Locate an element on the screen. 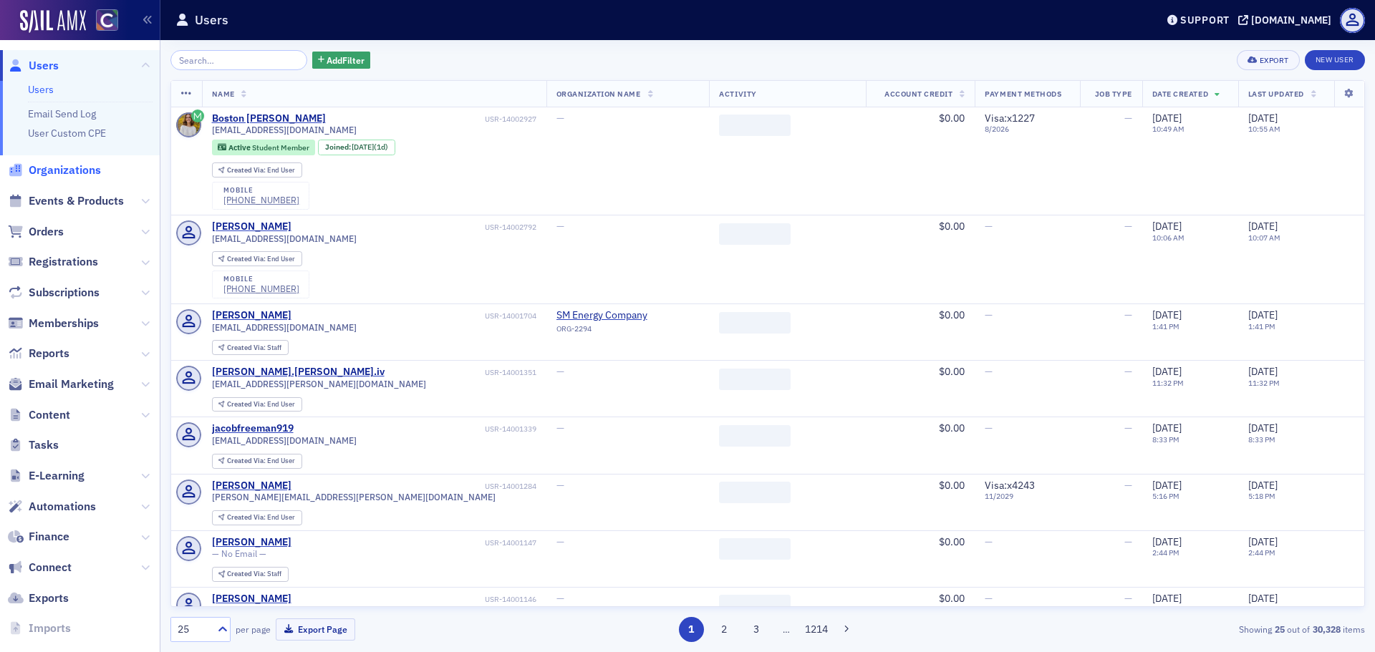 The image size is (1375, 652). button: AddFilter is located at coordinates (342, 60).